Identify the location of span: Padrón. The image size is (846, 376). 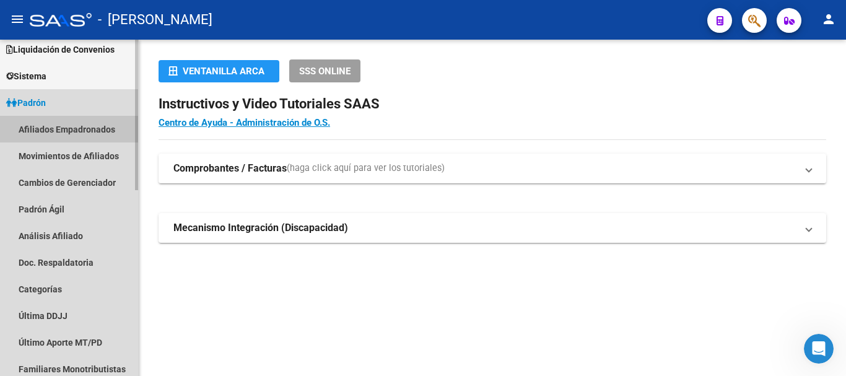
(26, 103).